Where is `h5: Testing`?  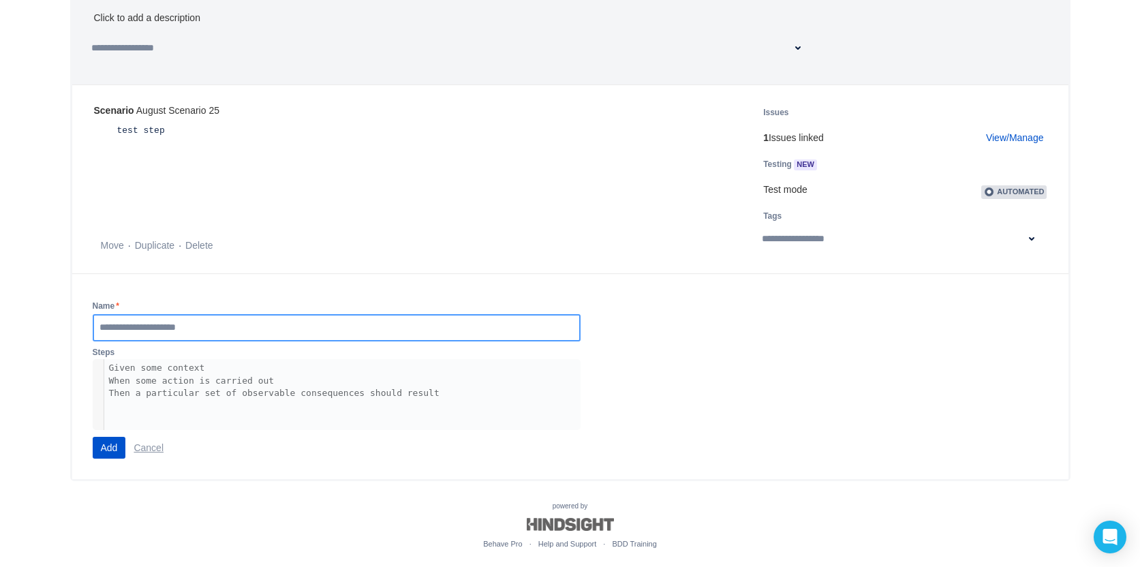
h5: Testing is located at coordinates (876, 164).